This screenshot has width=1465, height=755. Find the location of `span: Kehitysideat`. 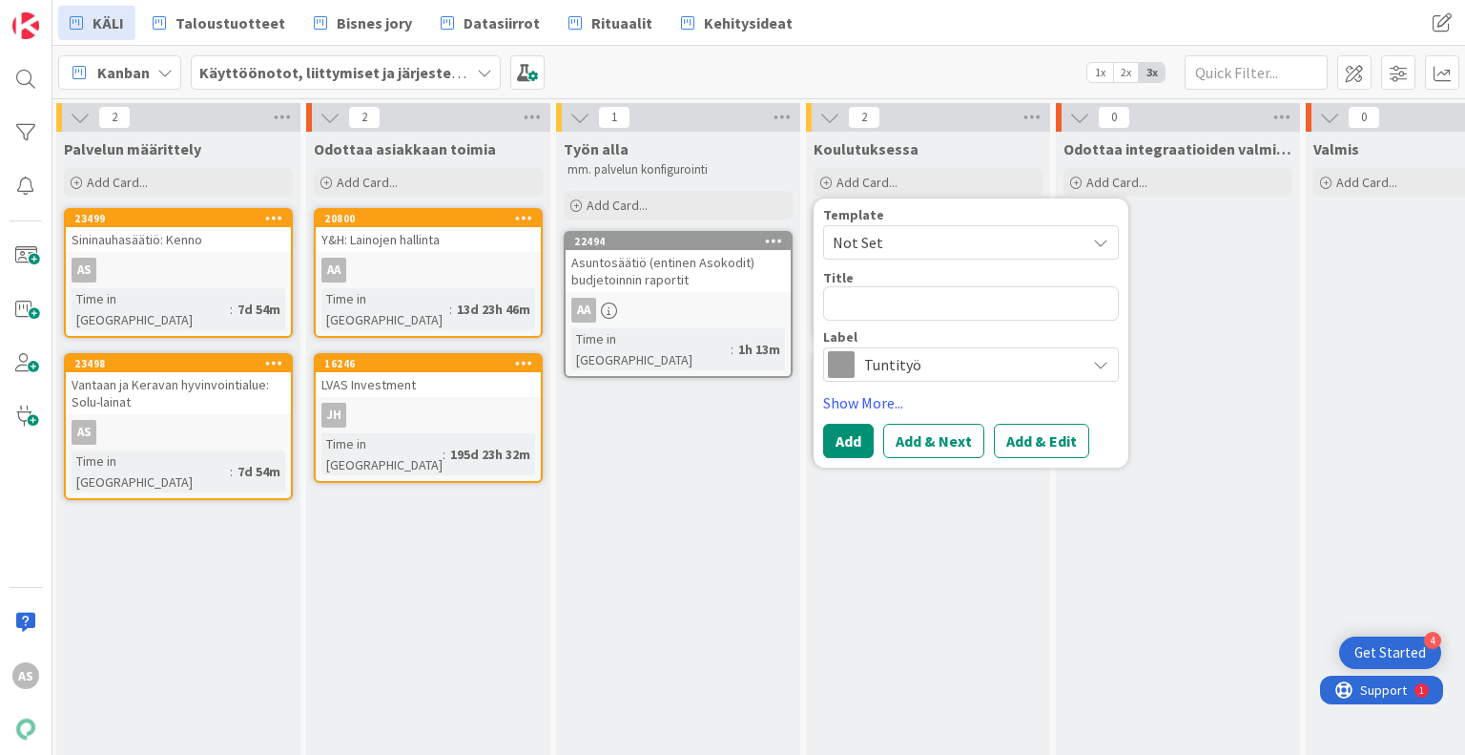

span: Kehitysideat is located at coordinates (748, 23).